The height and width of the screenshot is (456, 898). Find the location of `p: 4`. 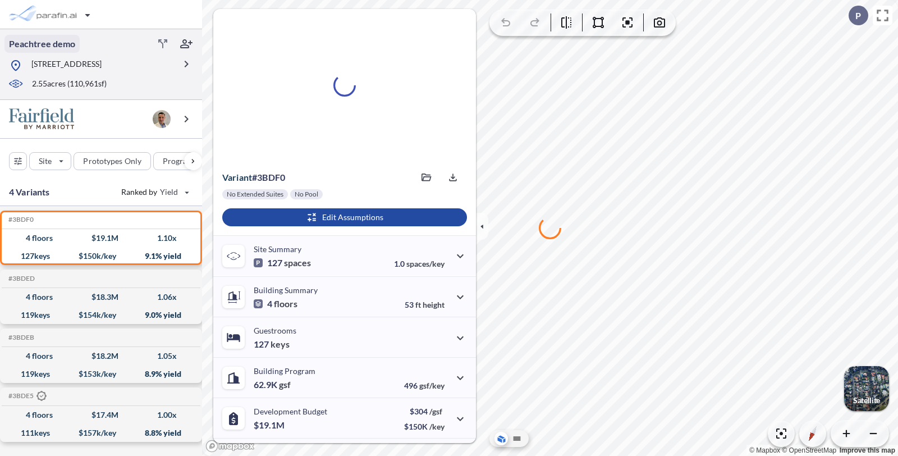

p: 4 is located at coordinates (276, 304).